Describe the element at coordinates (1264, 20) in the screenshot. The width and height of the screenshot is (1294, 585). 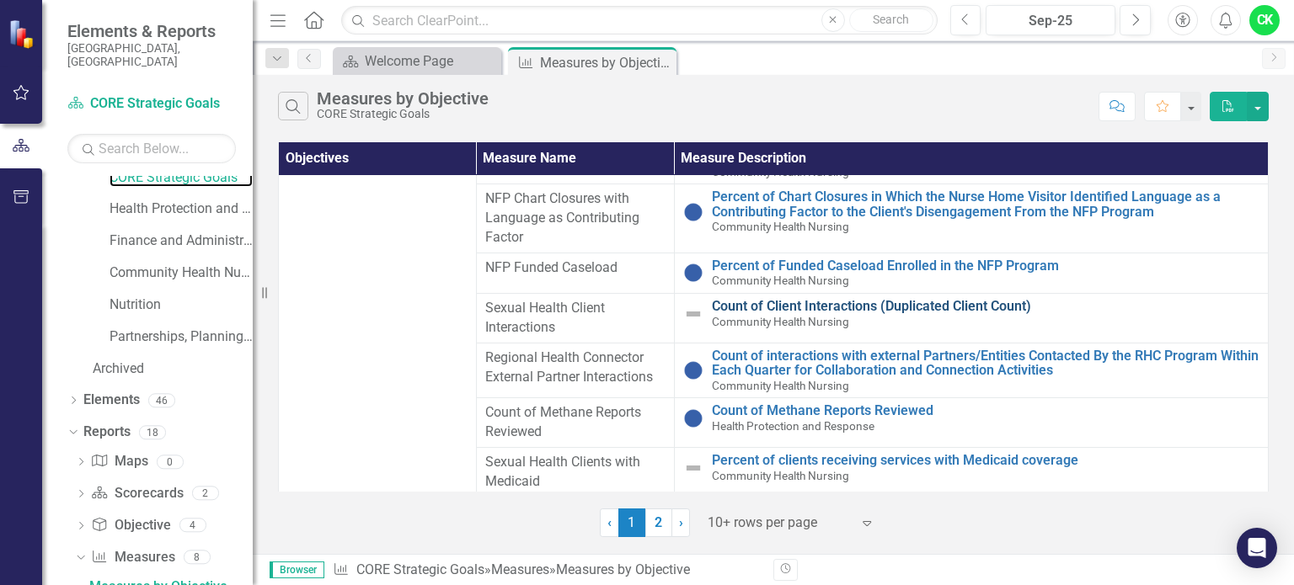
I see `div: CK` at that location.